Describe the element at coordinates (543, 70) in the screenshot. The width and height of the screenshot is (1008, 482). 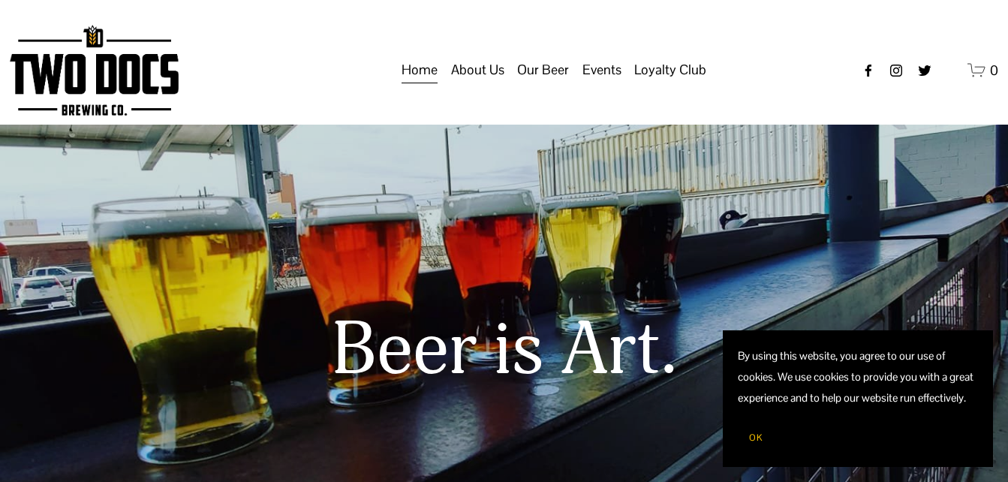
I see `span: Our Beer` at that location.